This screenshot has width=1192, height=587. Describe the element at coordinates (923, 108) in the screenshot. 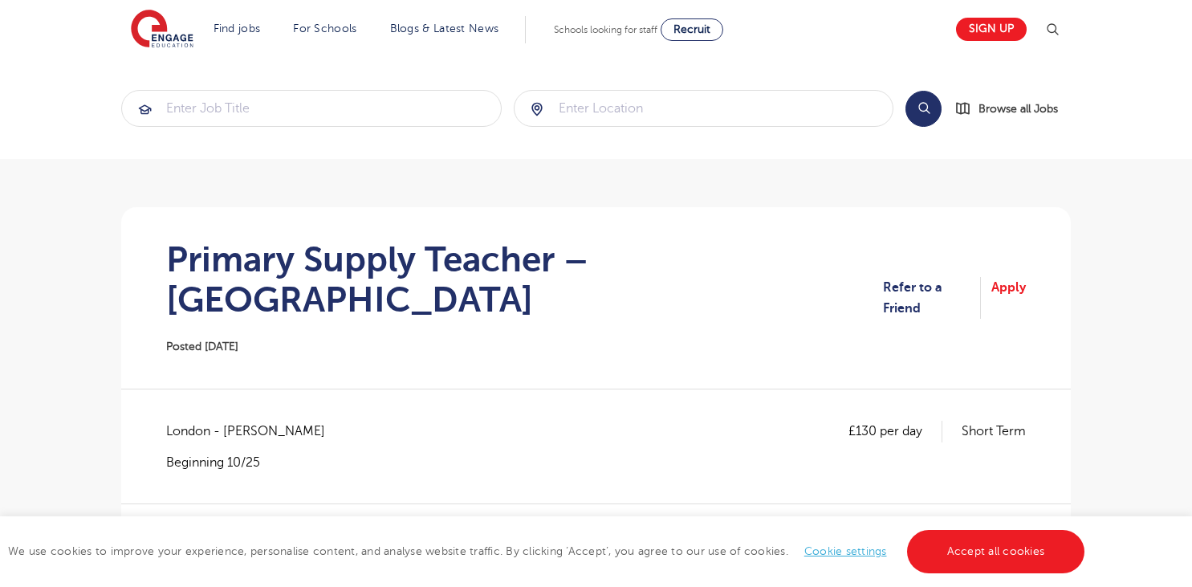

I see `button: Search` at that location.